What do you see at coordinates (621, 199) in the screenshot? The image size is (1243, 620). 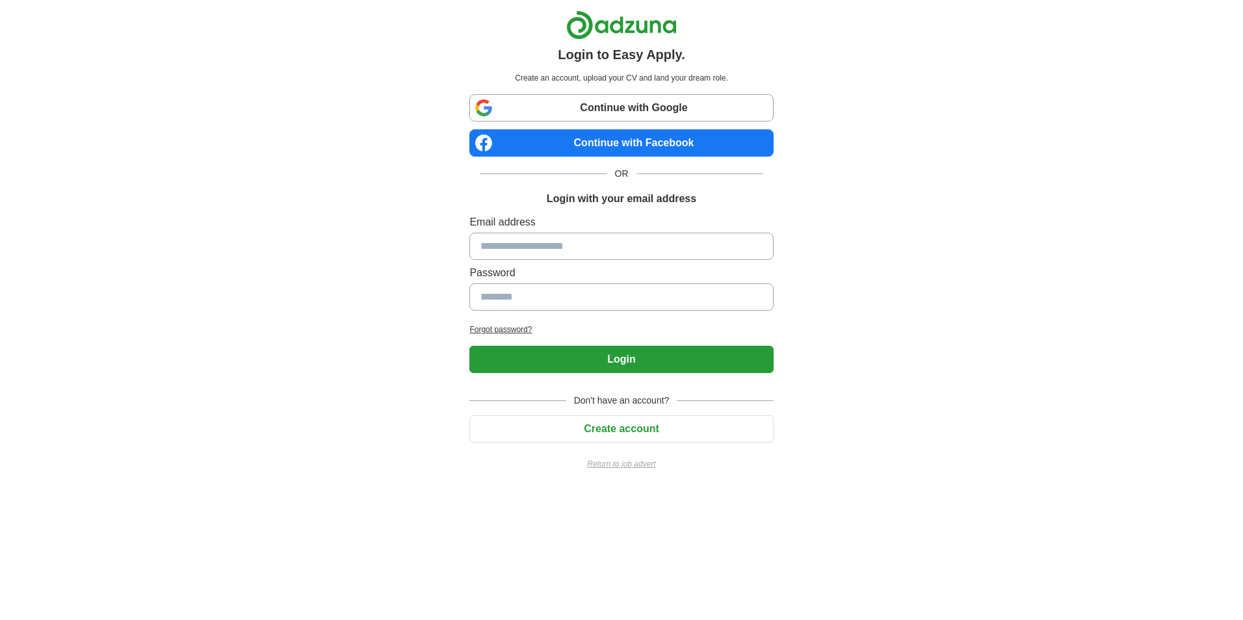 I see `h1: Login with your email address` at bounding box center [621, 199].